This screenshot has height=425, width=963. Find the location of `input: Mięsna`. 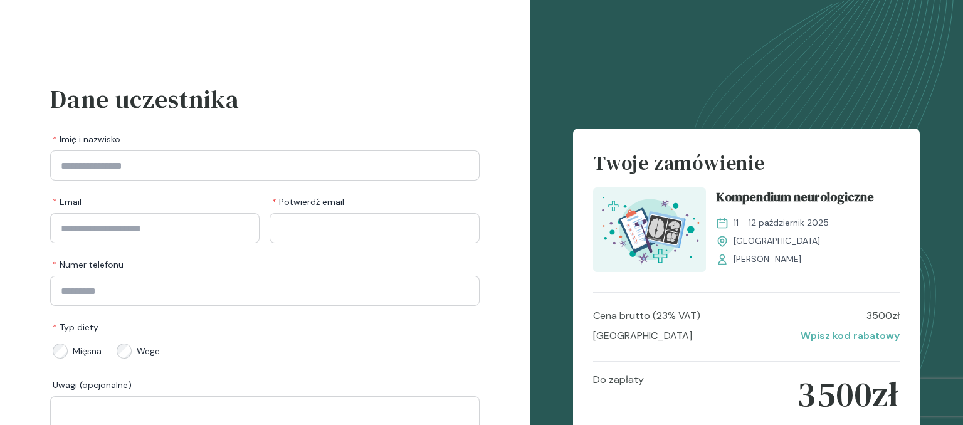

input: Mięsna is located at coordinates (60, 351).